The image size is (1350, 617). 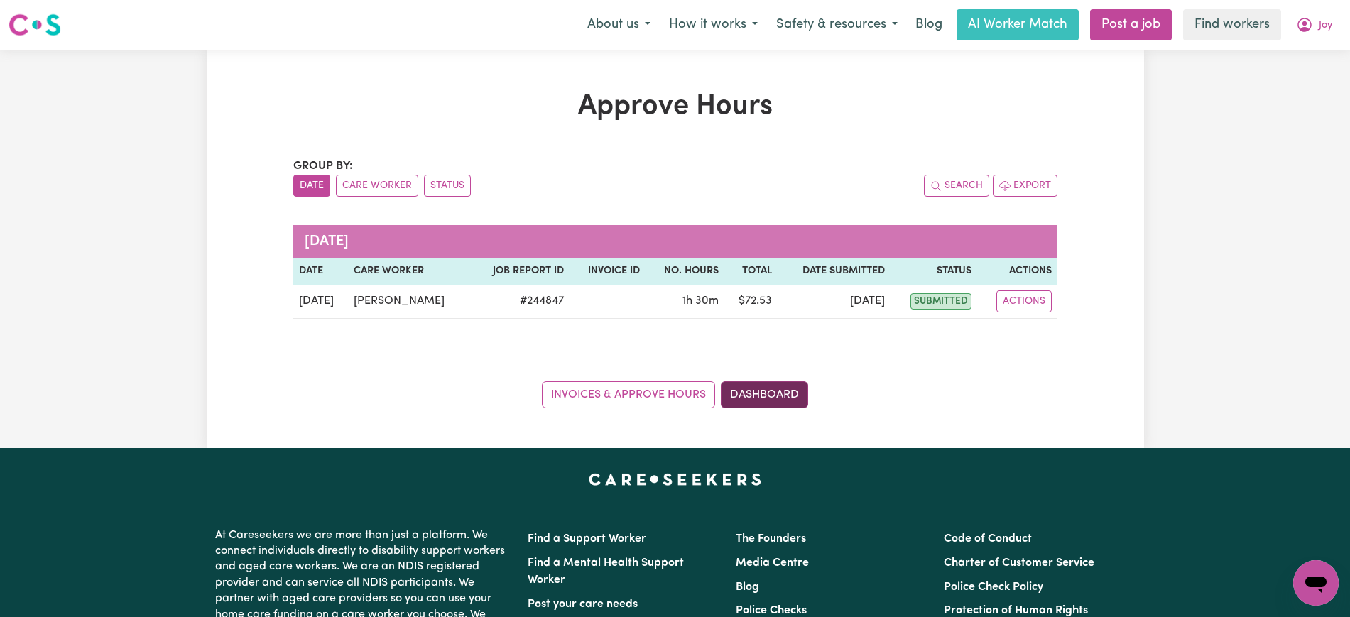 What do you see at coordinates (323, 166) in the screenshot?
I see `span: Group by:` at bounding box center [323, 166].